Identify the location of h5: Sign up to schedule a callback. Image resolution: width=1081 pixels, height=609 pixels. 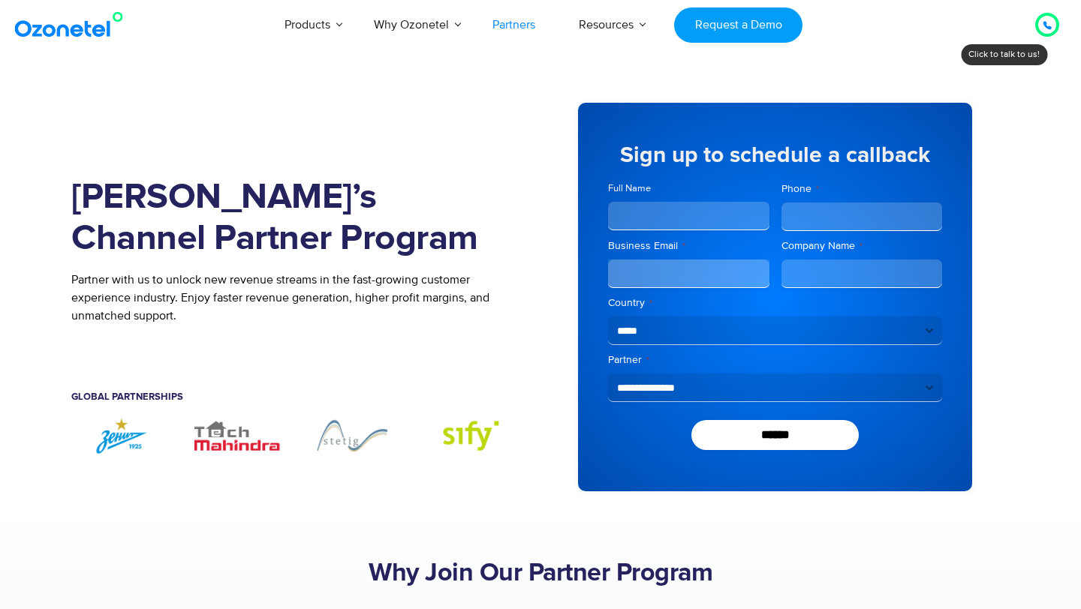
(775, 155).